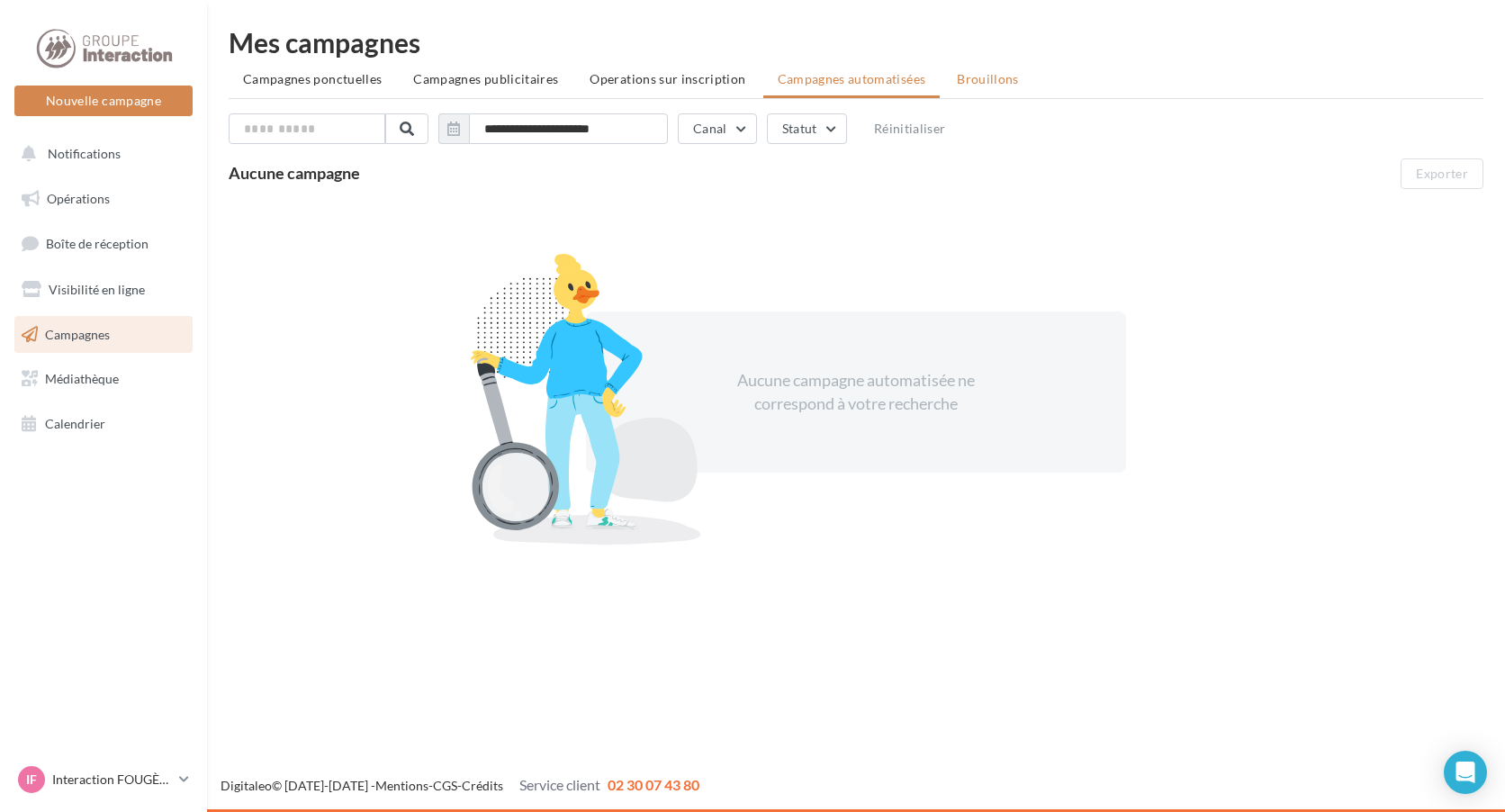  Describe the element at coordinates (103, 243) in the screenshot. I see `a: Boîte de réception` at that location.